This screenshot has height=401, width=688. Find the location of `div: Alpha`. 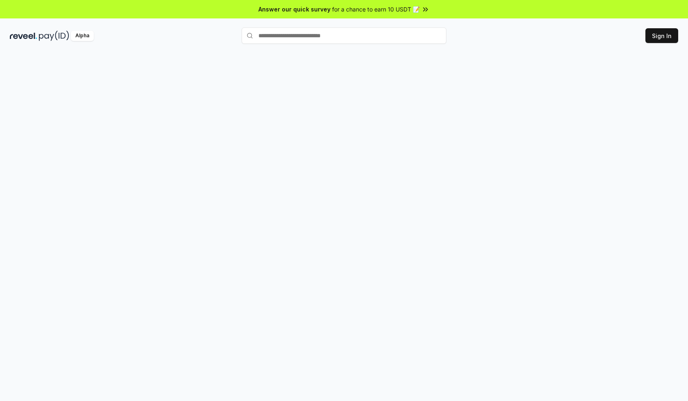

div: Alpha is located at coordinates (82, 36).